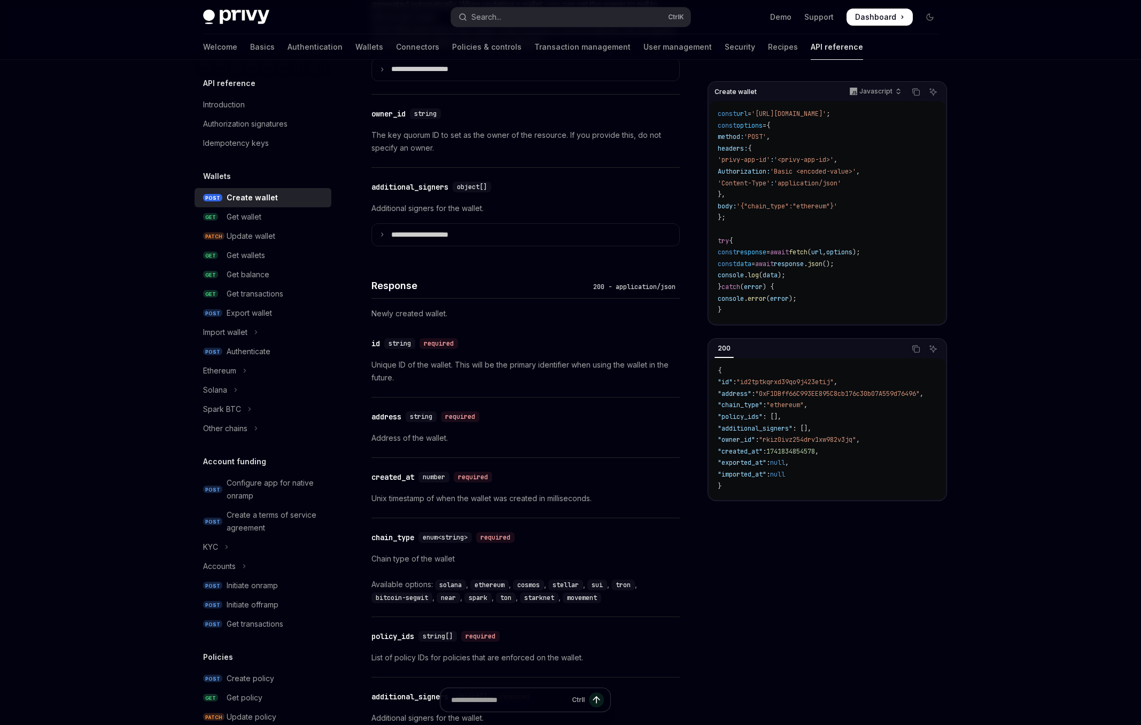 The width and height of the screenshot is (1141, 725). I want to click on span: url, so click(816, 252).